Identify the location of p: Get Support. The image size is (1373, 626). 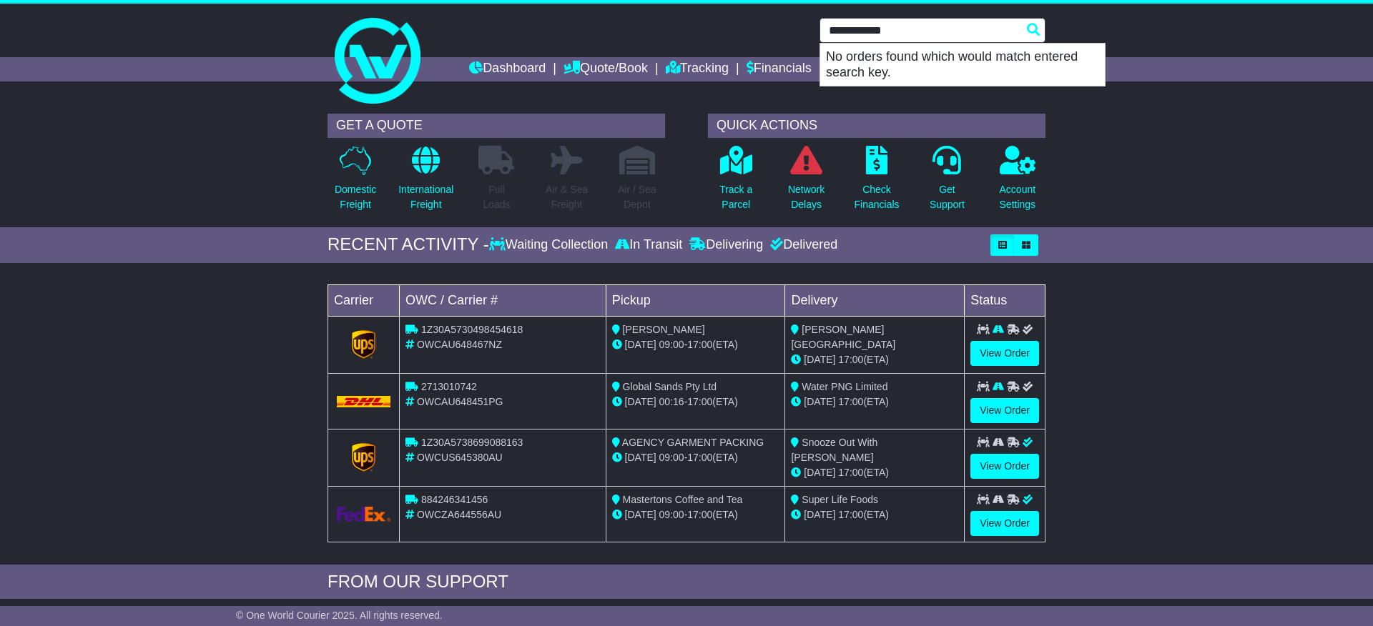
(947, 197).